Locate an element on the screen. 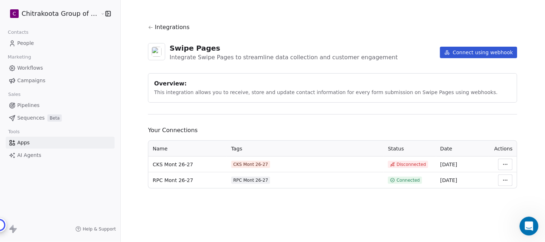 The image size is (545, 242). a: Integrations is located at coordinates (332, 27).